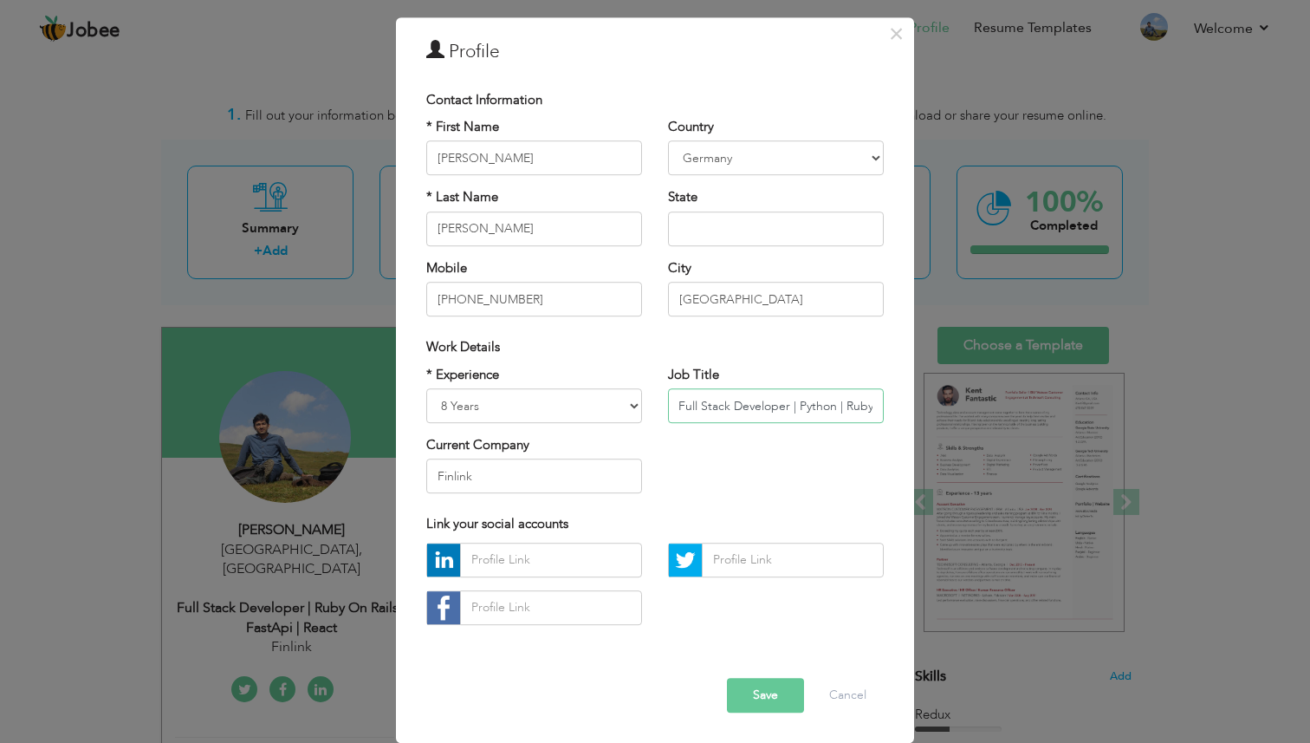 Image resolution: width=1310 pixels, height=743 pixels. I want to click on label: State, so click(683, 198).